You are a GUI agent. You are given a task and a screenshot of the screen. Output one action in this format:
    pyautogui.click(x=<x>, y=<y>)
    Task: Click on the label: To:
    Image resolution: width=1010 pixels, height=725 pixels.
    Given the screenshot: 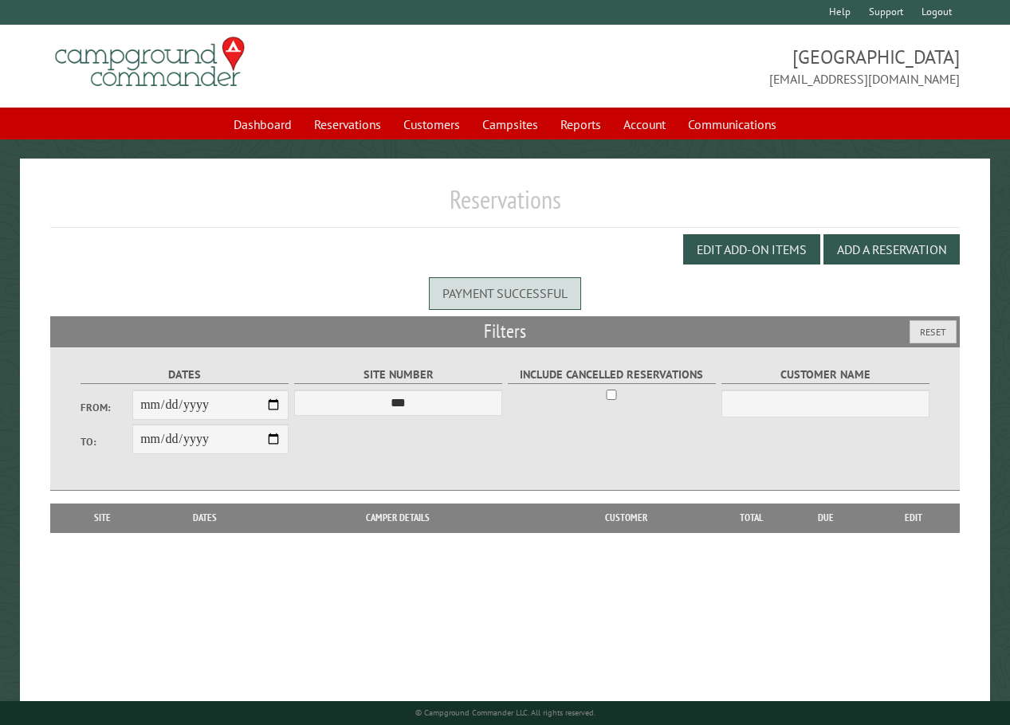 What is the action you would take?
    pyautogui.click(x=106, y=442)
    